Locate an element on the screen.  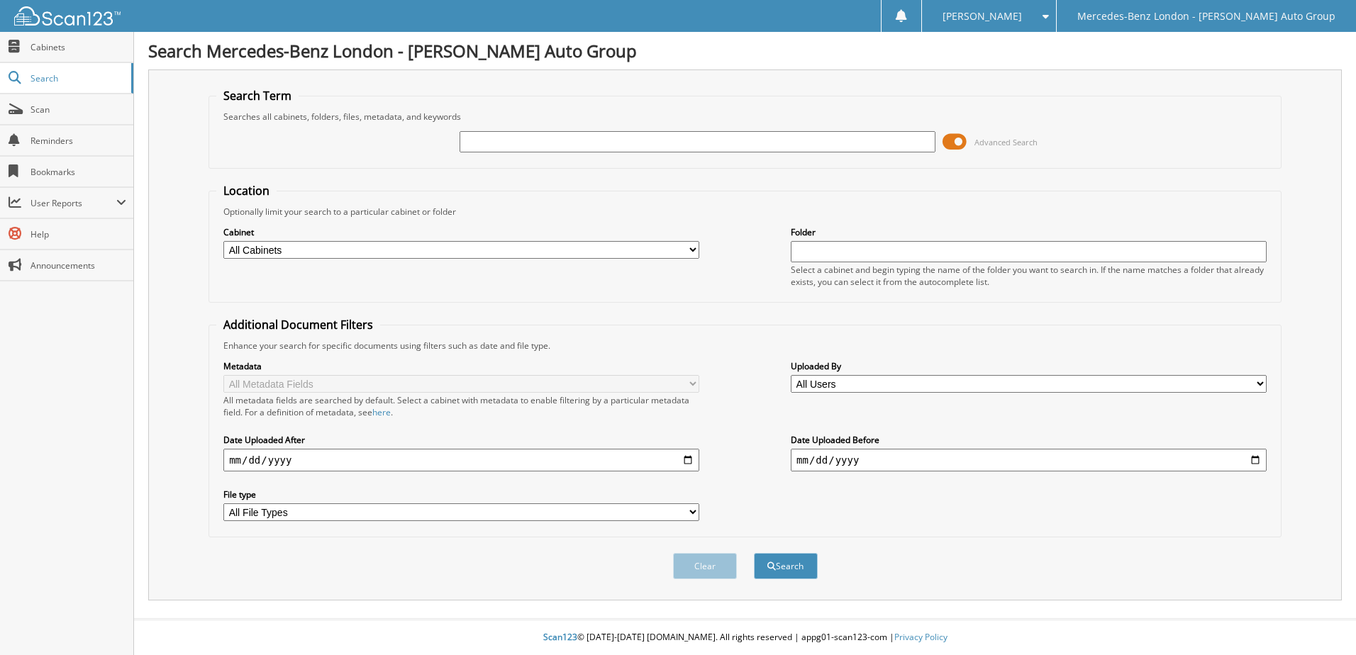
span: Scan is located at coordinates (78, 109).